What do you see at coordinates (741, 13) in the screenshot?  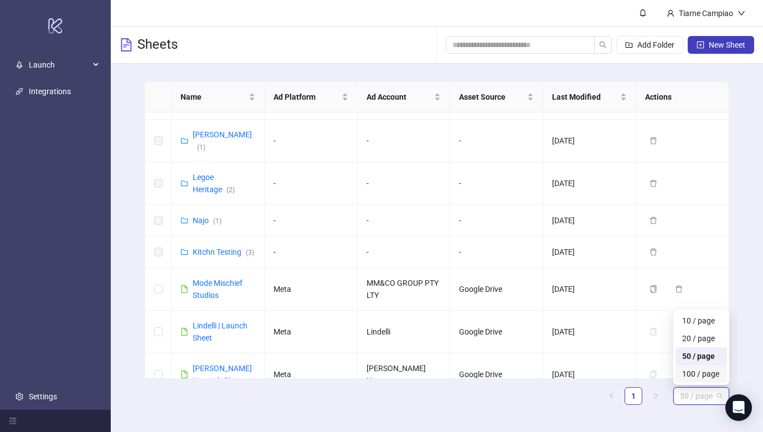 I see `span: down` at bounding box center [741, 13].